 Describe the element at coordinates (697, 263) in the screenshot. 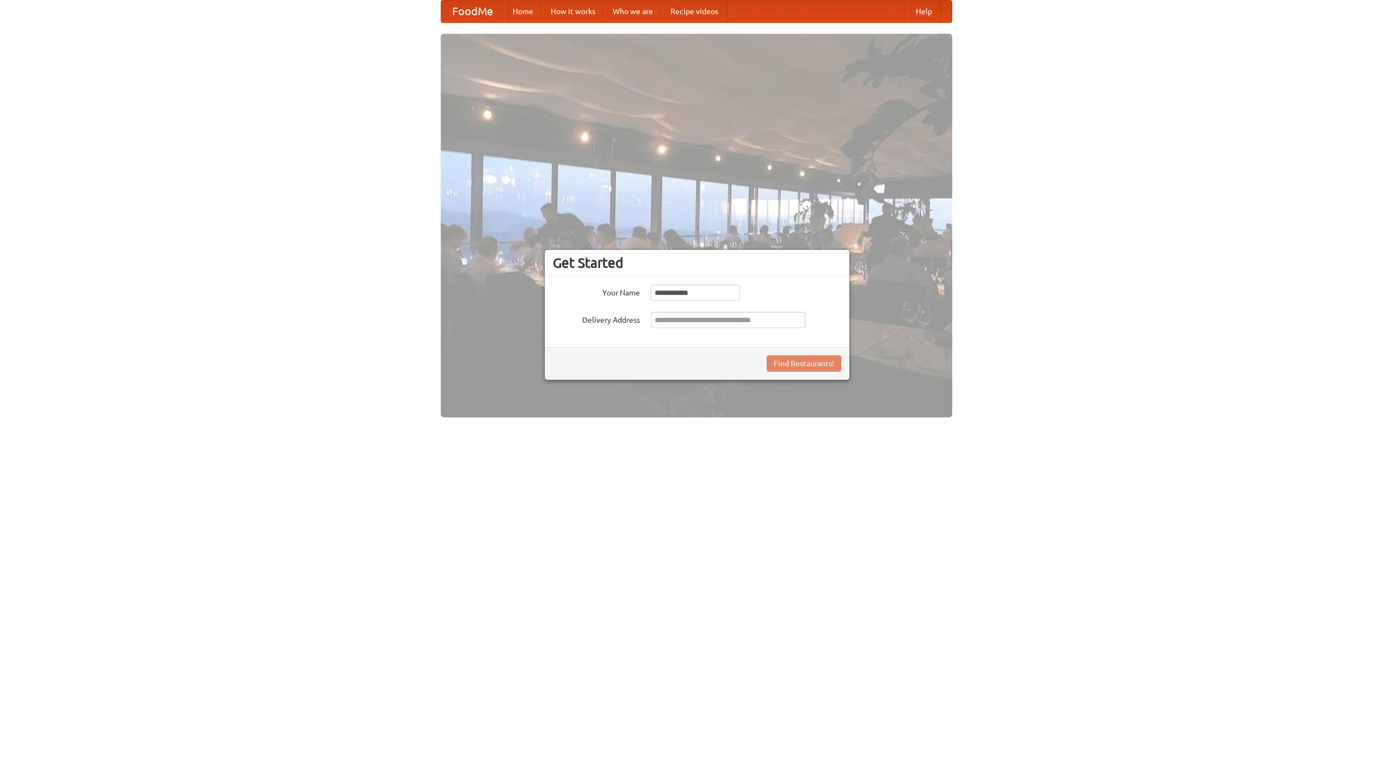

I see `h3: Get Started` at that location.